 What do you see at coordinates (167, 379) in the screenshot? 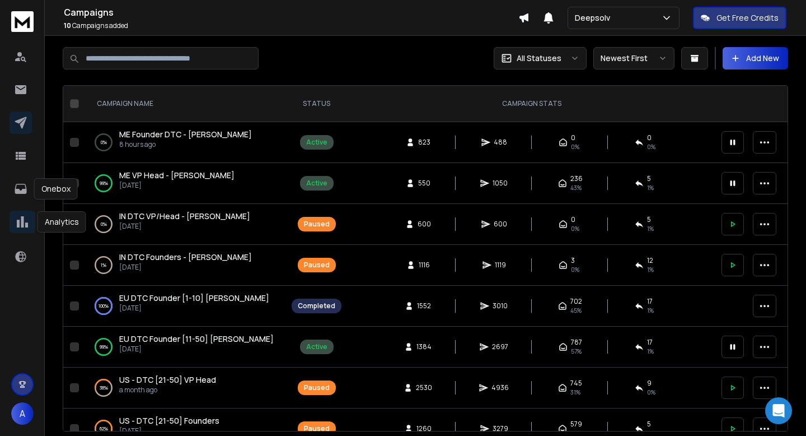
I see `span: US - DTC [21-50] VP Head` at bounding box center [167, 379].